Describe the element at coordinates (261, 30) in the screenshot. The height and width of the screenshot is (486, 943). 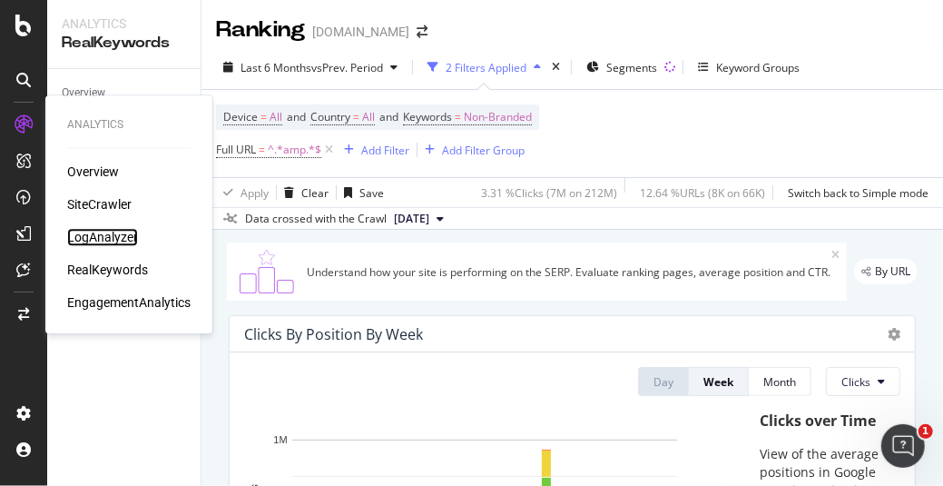
I see `div: Ranking` at that location.